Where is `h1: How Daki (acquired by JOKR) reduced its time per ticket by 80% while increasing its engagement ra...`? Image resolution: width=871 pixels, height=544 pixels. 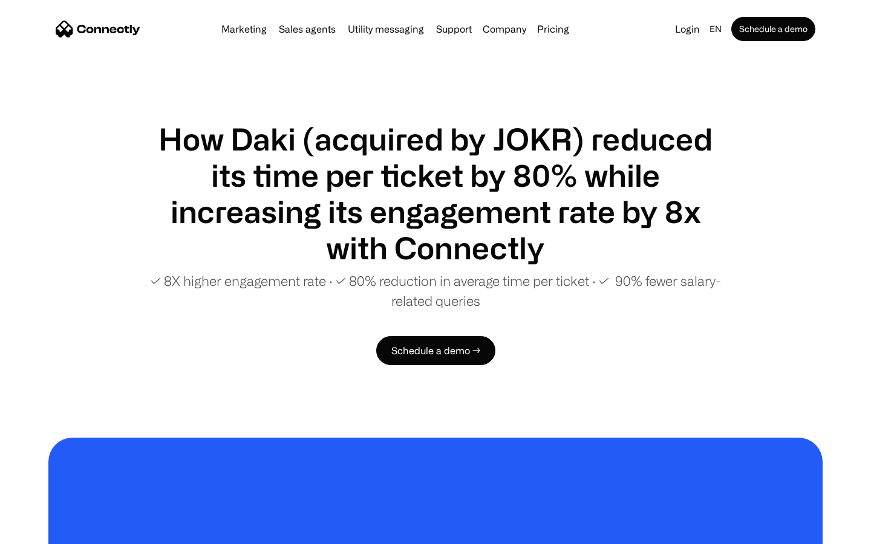
h1: How Daki (acquired by JOKR) reduced its time per ticket by 80% while increasing its engagement ra... is located at coordinates (435, 194).